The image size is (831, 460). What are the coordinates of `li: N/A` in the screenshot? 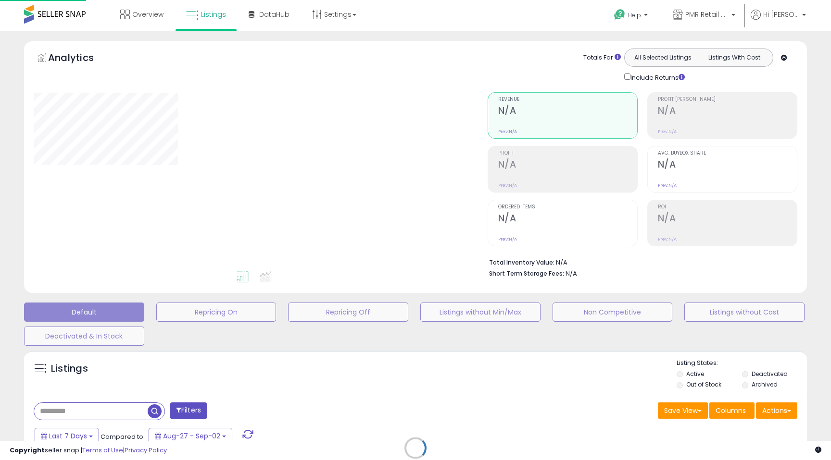 It's located at (639, 262).